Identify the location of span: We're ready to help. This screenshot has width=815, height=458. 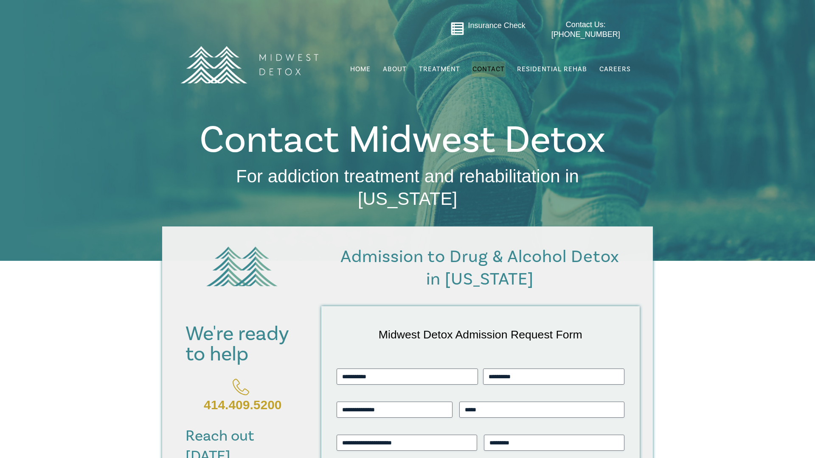
(237, 344).